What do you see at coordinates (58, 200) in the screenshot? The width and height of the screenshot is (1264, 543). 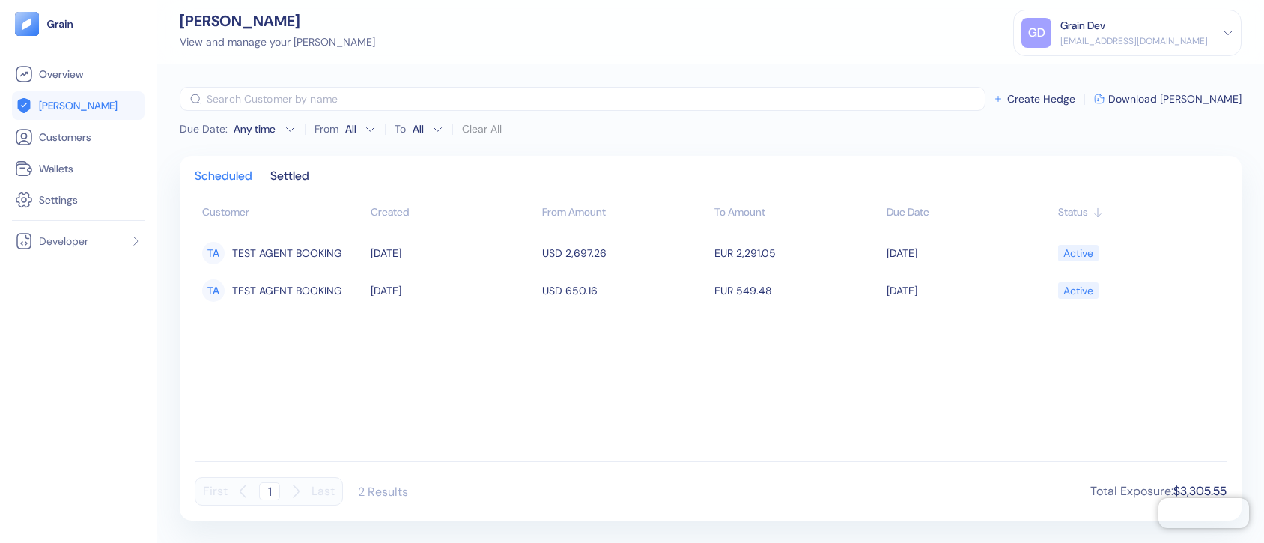 I see `span: Settings` at bounding box center [58, 200].